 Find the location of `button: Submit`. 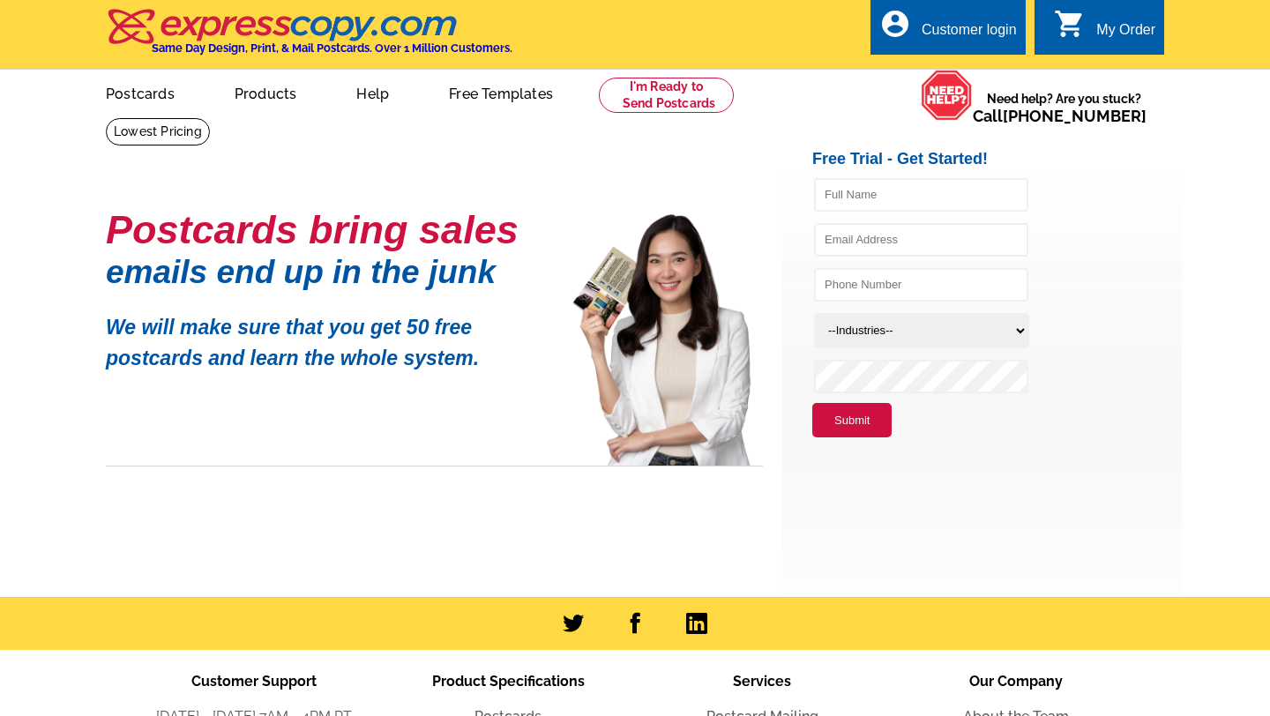

button: Submit is located at coordinates (852, 421).